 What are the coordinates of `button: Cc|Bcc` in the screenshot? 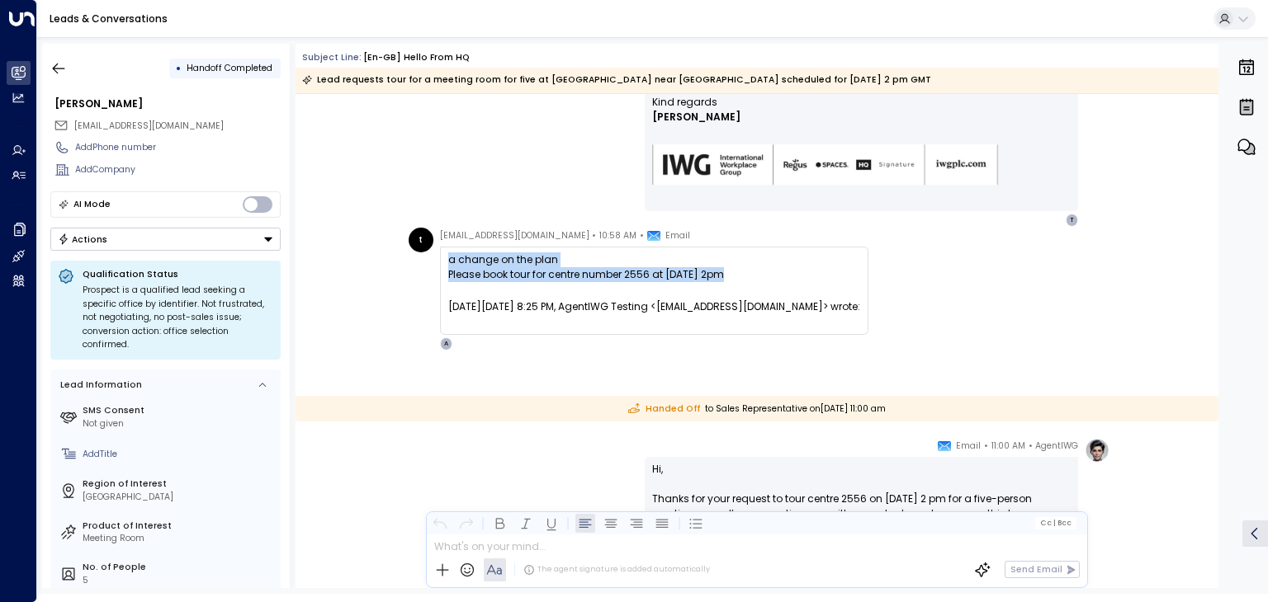 It's located at (1056, 523).